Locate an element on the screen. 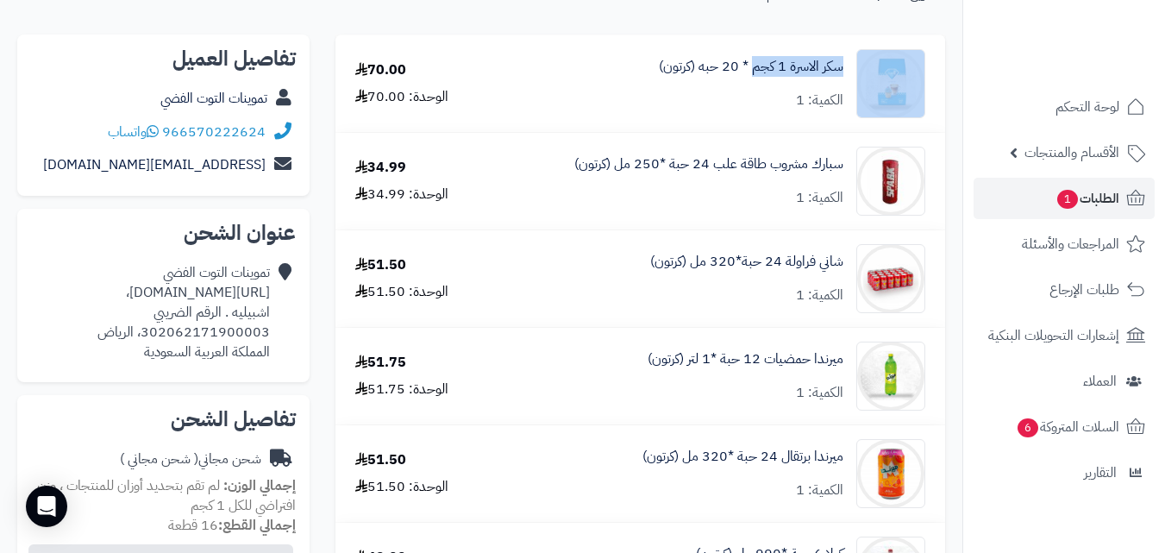 This screenshot has height=553, width=1165. span: ( شحن مجاني ) is located at coordinates (159, 459).